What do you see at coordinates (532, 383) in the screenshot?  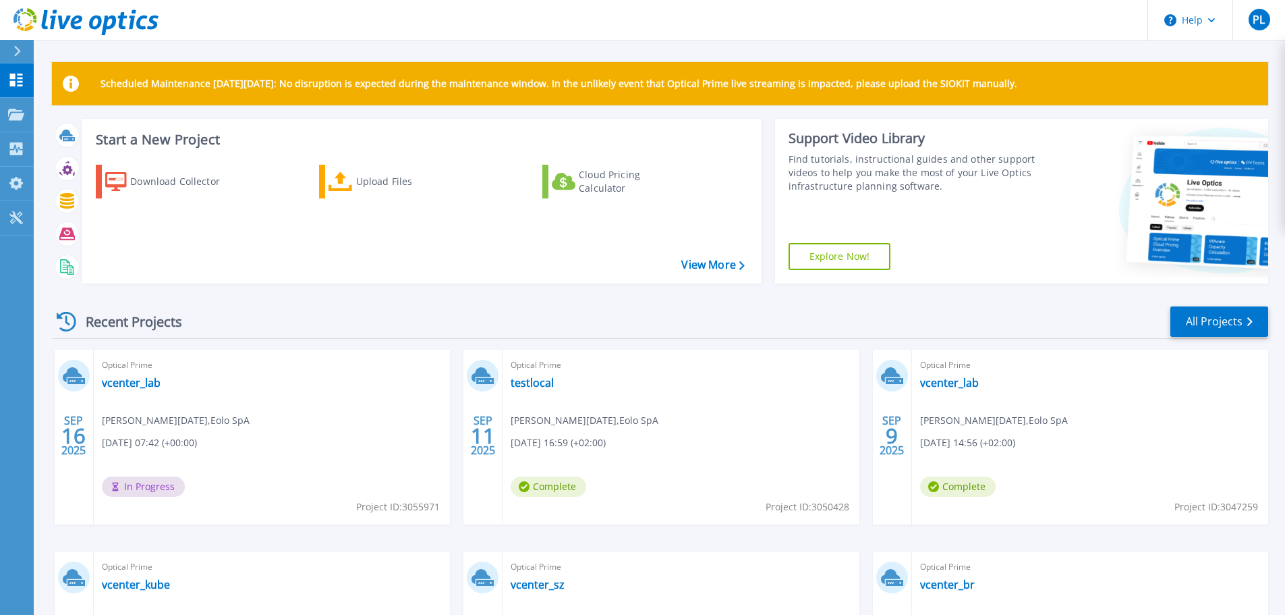 I see `a: testlocal` at bounding box center [532, 383].